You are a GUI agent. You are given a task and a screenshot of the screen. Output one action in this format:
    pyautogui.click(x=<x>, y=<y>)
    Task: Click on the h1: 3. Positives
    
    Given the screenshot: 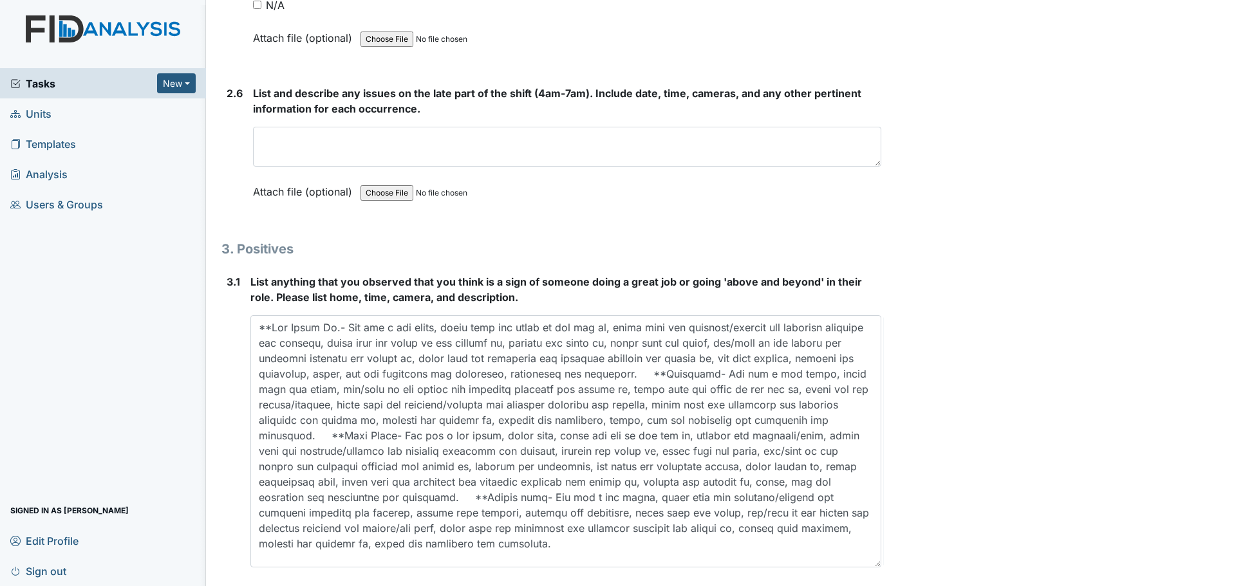 What is the action you would take?
    pyautogui.click(x=551, y=249)
    